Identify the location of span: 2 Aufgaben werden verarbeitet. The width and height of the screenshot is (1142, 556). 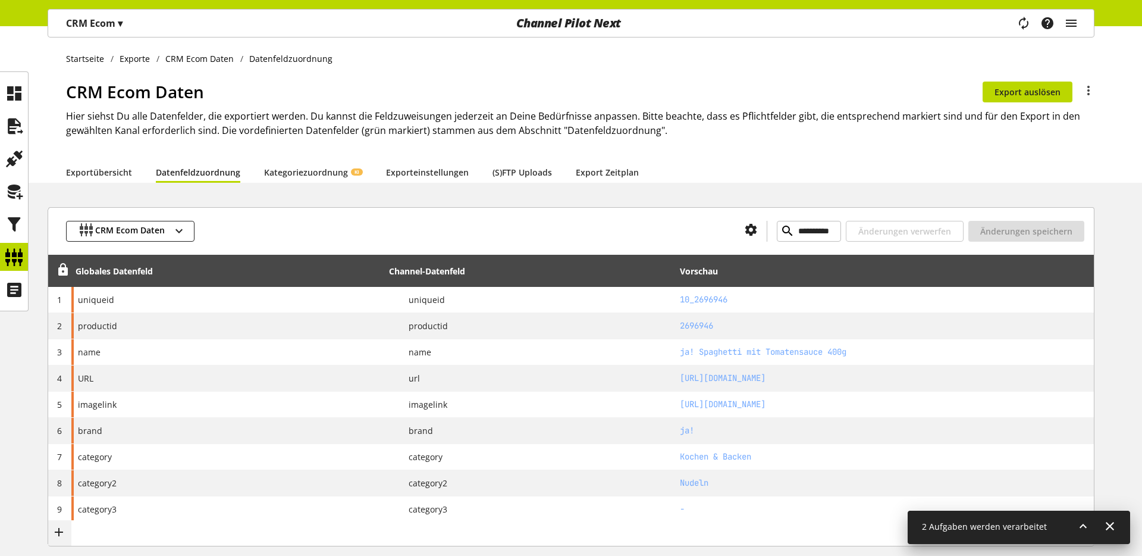
(985, 526).